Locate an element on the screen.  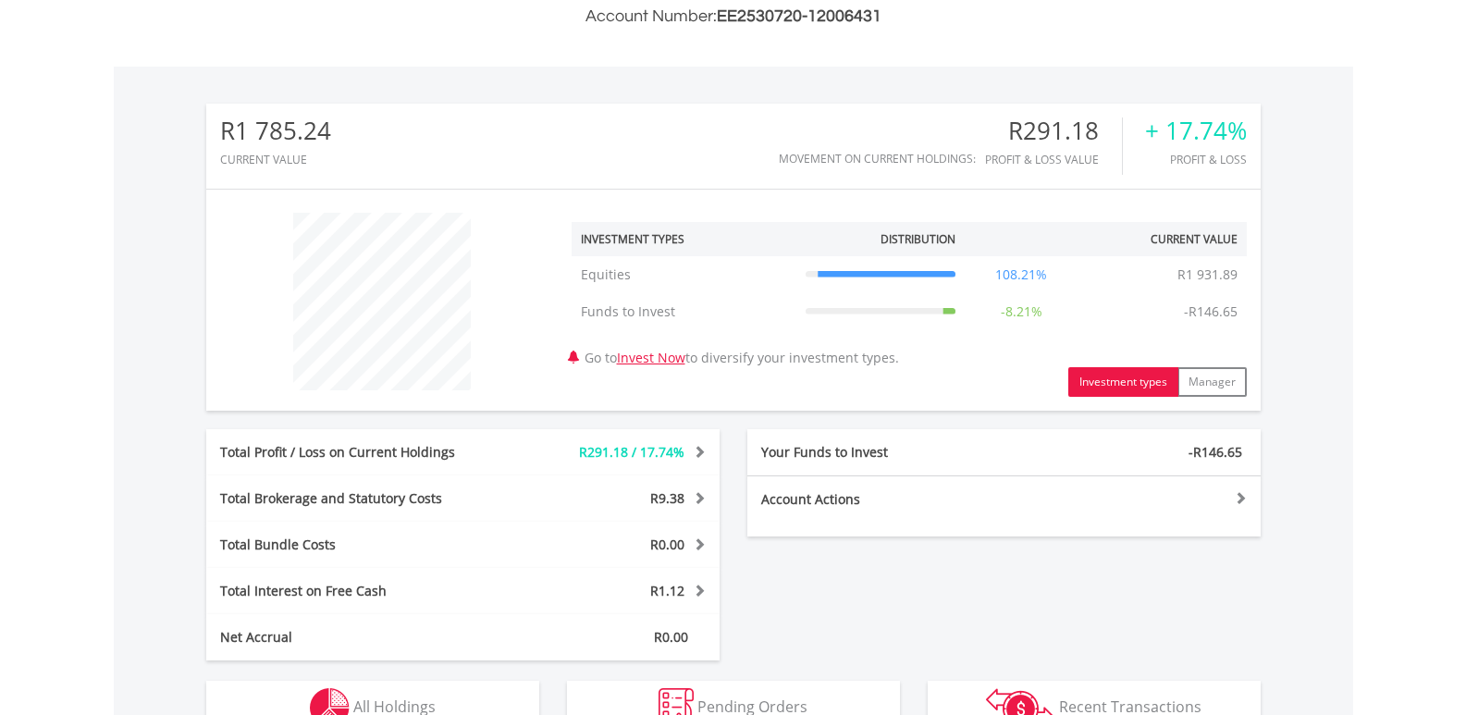
td: -R146.65 is located at coordinates (1211, 312).